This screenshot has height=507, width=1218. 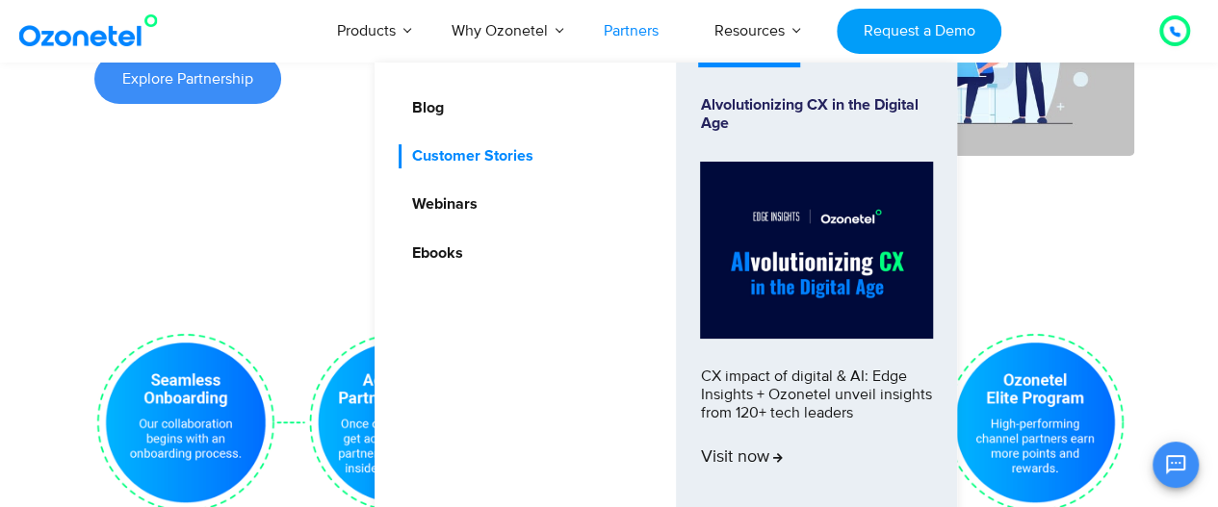 I want to click on button: Open chat, so click(x=1175, y=465).